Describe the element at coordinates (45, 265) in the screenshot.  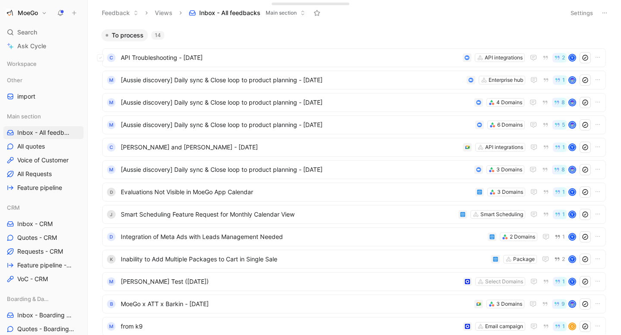
I see `span: Feature pipeline - CRM` at that location.